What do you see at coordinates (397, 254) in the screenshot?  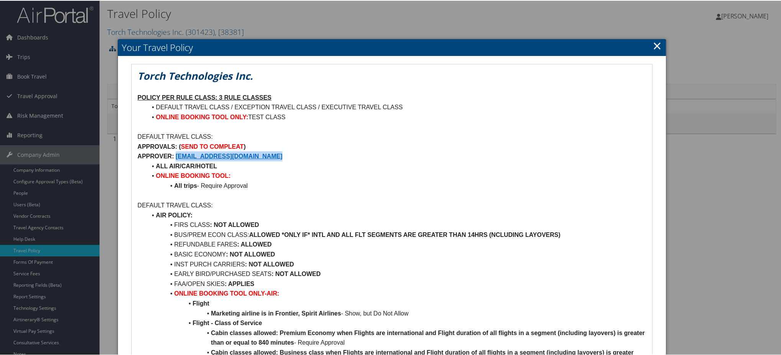 I see `li: BASIC ECONOMY` at bounding box center [397, 254].